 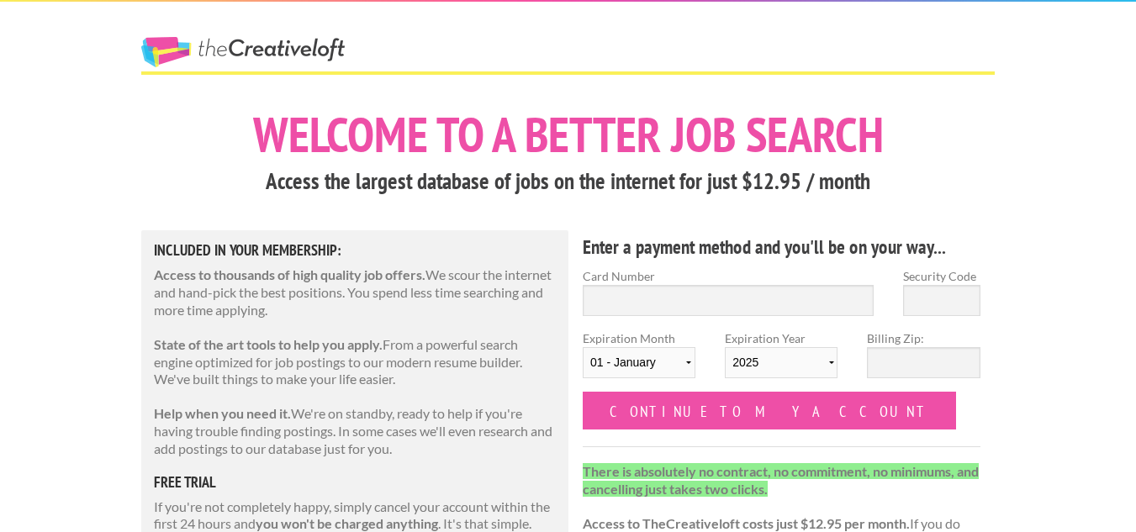 What do you see at coordinates (268, 344) in the screenshot?
I see `strong: State of the art tools to help you apply.` at bounding box center [268, 344].